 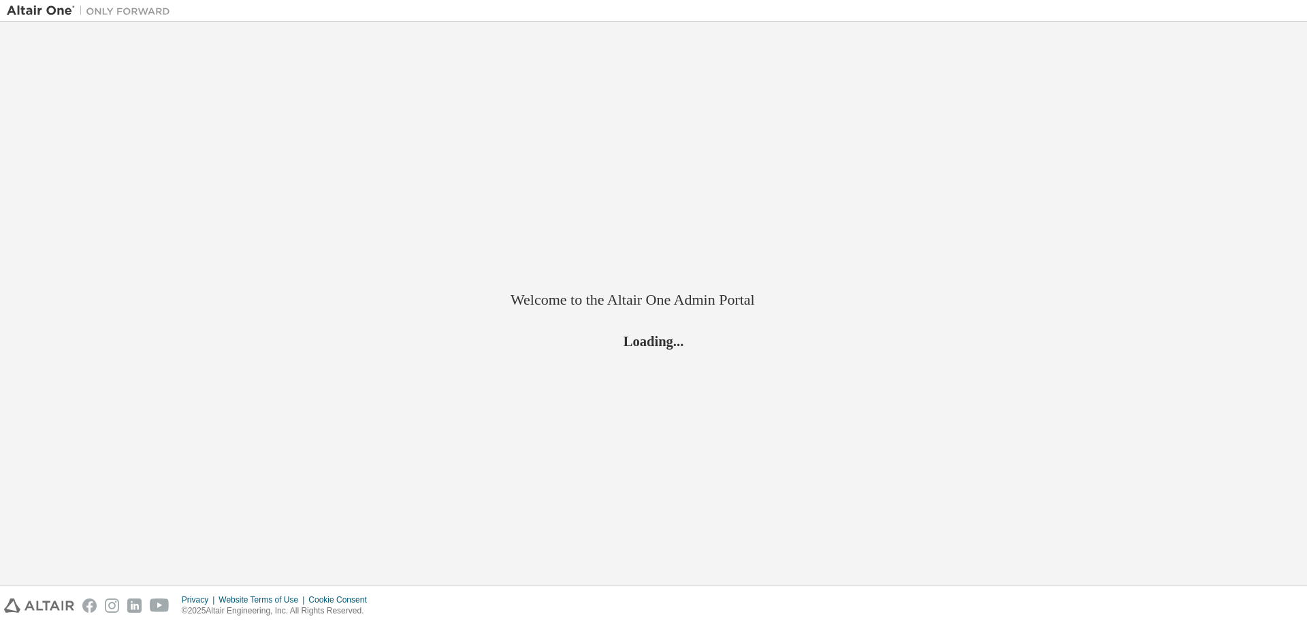 What do you see at coordinates (39, 606) in the screenshot?
I see `img: altair_logo.svg` at bounding box center [39, 606].